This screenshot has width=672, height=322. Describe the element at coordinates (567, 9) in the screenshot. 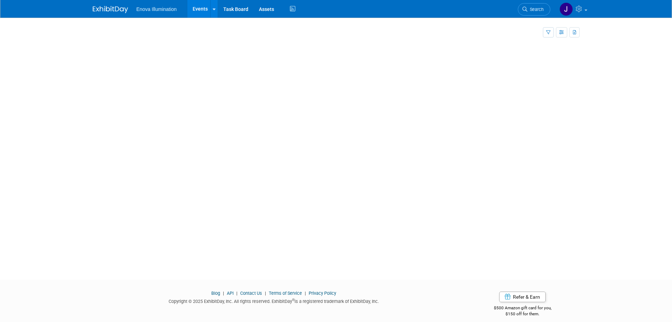

I see `img: Joe Werner` at that location.